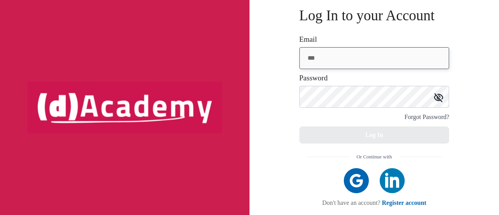 This screenshot has height=215, width=499. Describe the element at coordinates (392, 180) in the screenshot. I see `img: linkedIn icon` at that location.